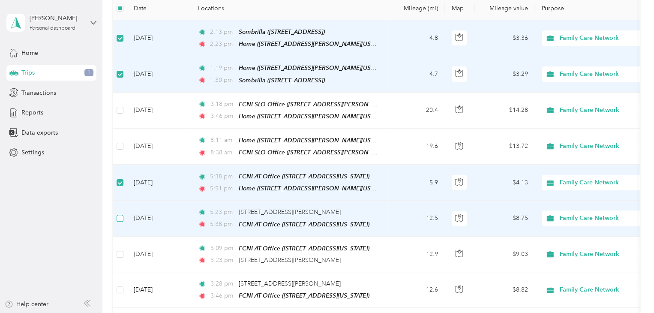 Image resolution: width=654 pixels, height=313 pixels. Describe the element at coordinates (222, 140) in the screenshot. I see `span: 8:11 am` at that location.